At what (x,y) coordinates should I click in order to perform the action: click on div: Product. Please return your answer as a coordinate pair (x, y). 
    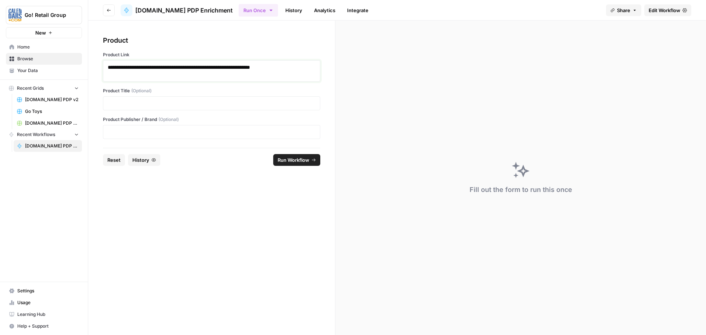
    Looking at the image, I should click on (212, 40).